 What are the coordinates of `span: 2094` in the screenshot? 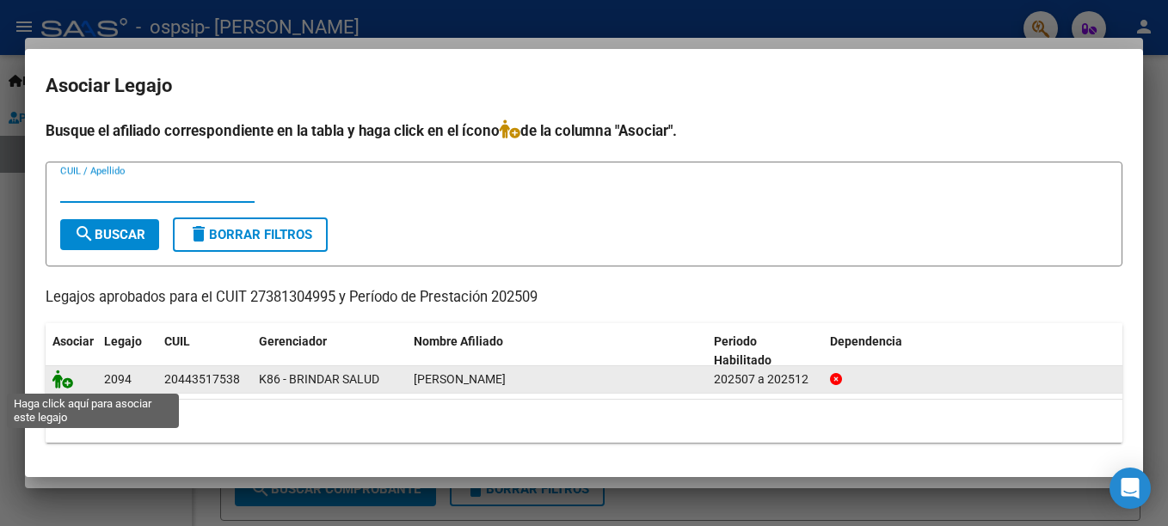 It's located at (118, 379).